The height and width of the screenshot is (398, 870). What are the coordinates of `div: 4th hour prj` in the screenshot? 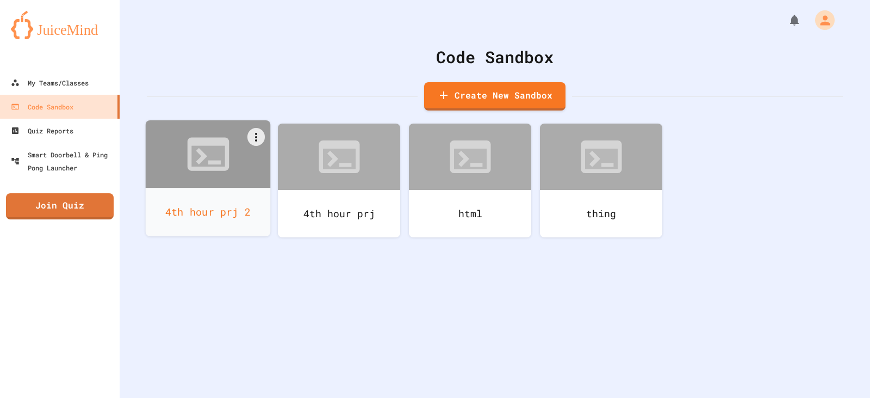 It's located at (339, 213).